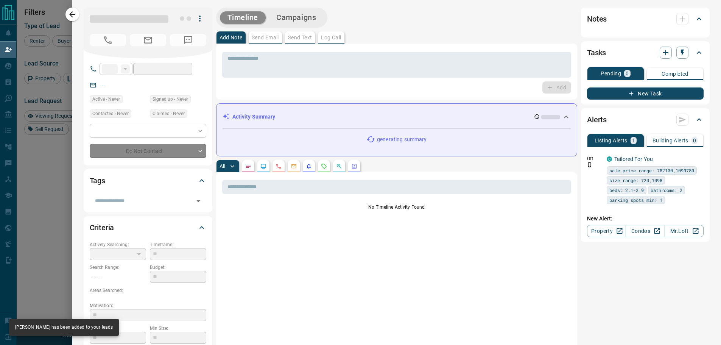  What do you see at coordinates (645, 53) in the screenshot?
I see `div: Tasks` at bounding box center [645, 53].